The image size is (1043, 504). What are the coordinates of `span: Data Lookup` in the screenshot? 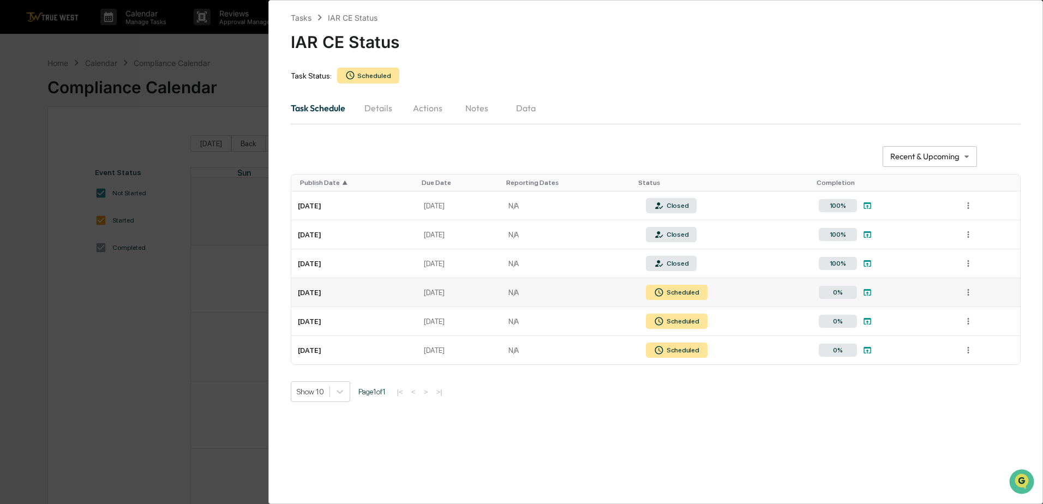 It's located at (45, 164).